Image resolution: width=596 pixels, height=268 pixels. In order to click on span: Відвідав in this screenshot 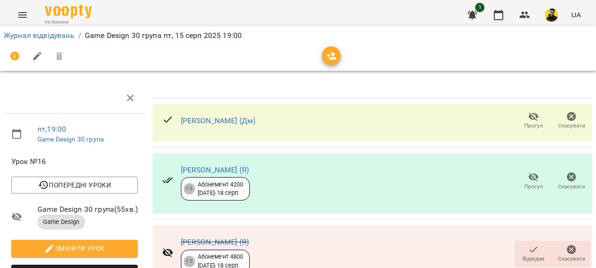, I will do `click(533, 259)`.